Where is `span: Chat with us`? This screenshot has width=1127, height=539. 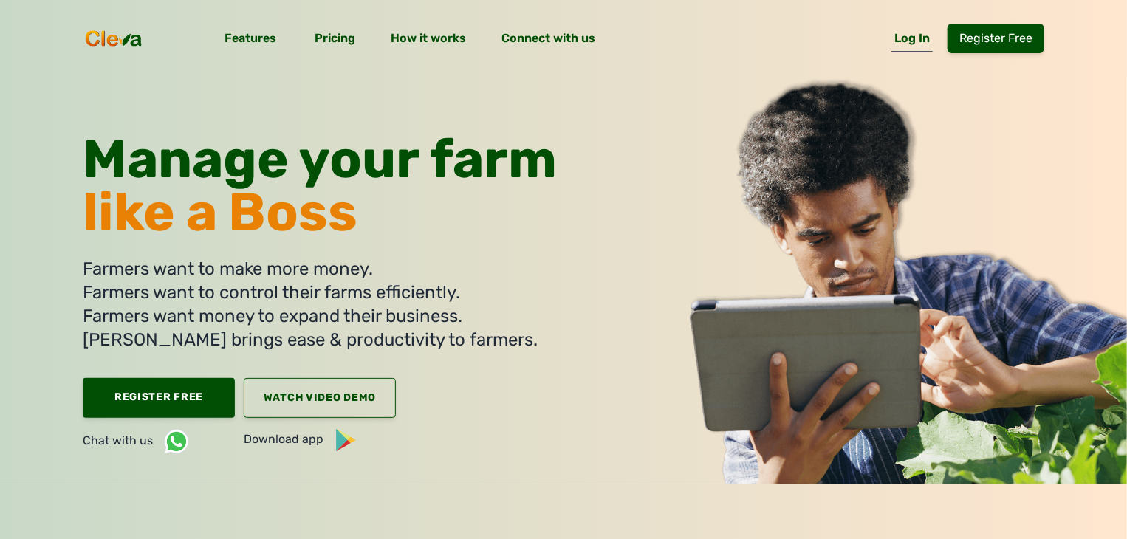
span: Chat with us is located at coordinates (122, 440).